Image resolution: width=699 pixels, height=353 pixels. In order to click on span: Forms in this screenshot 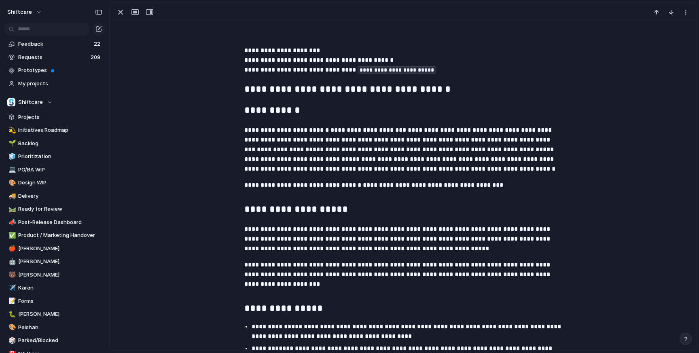, I will do `click(60, 302)`.